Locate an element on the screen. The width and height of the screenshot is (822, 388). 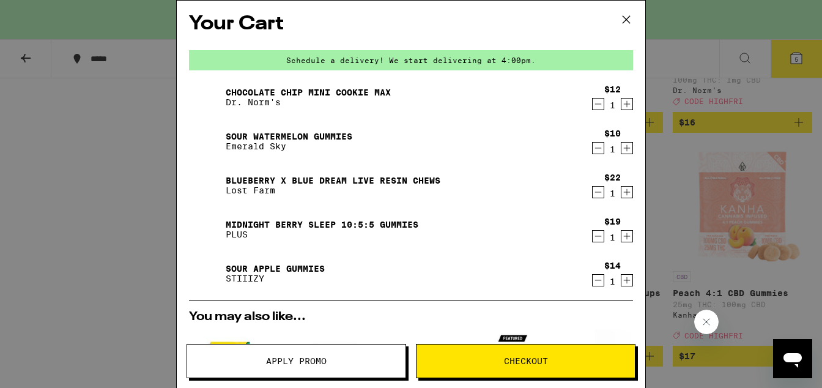
a: Chocolate Chip Mini Cookie MAX is located at coordinates (308, 92).